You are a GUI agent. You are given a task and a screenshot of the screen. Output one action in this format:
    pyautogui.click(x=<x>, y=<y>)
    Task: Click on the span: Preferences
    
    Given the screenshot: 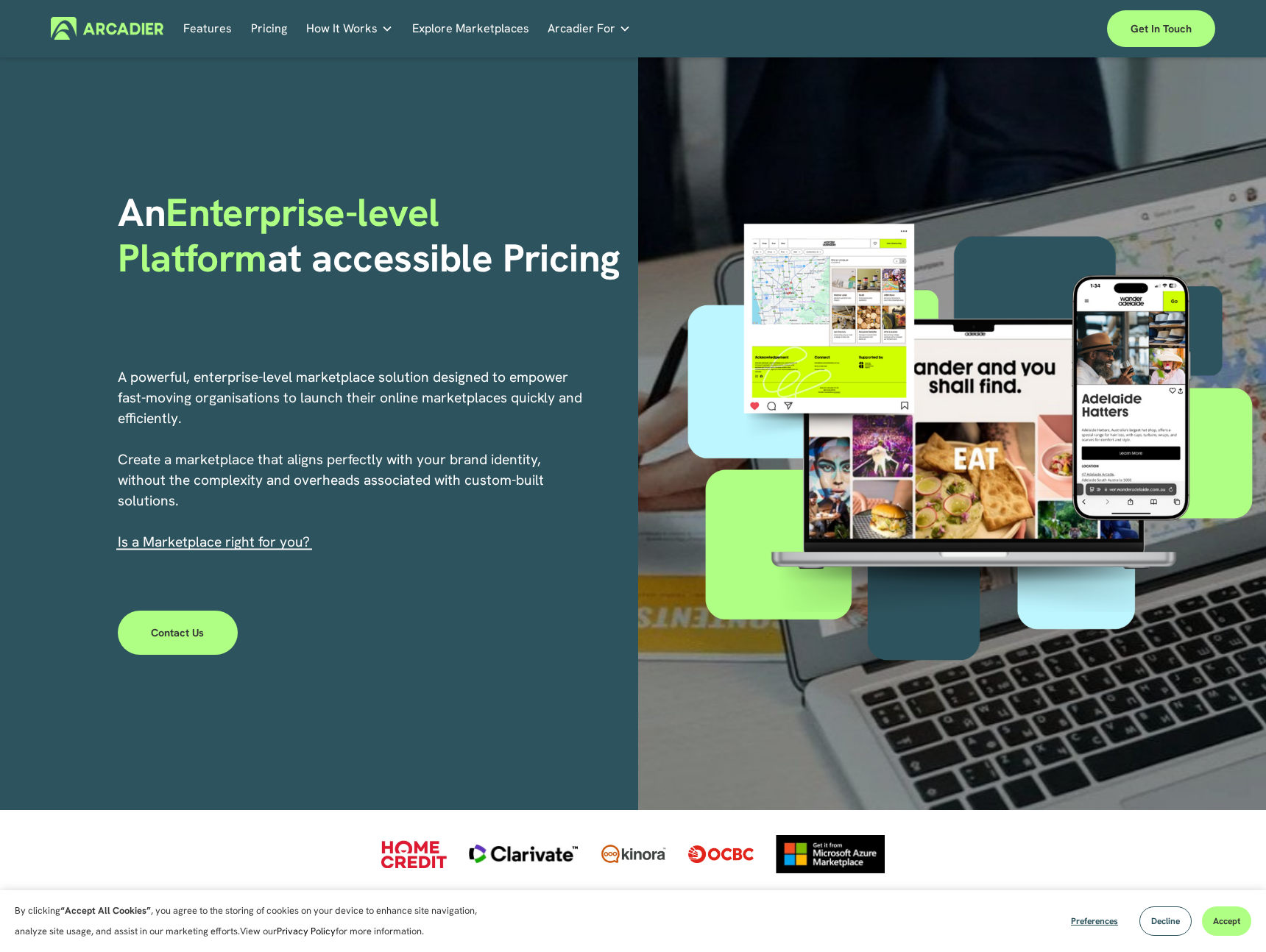 What is the action you would take?
    pyautogui.click(x=1094, y=921)
    